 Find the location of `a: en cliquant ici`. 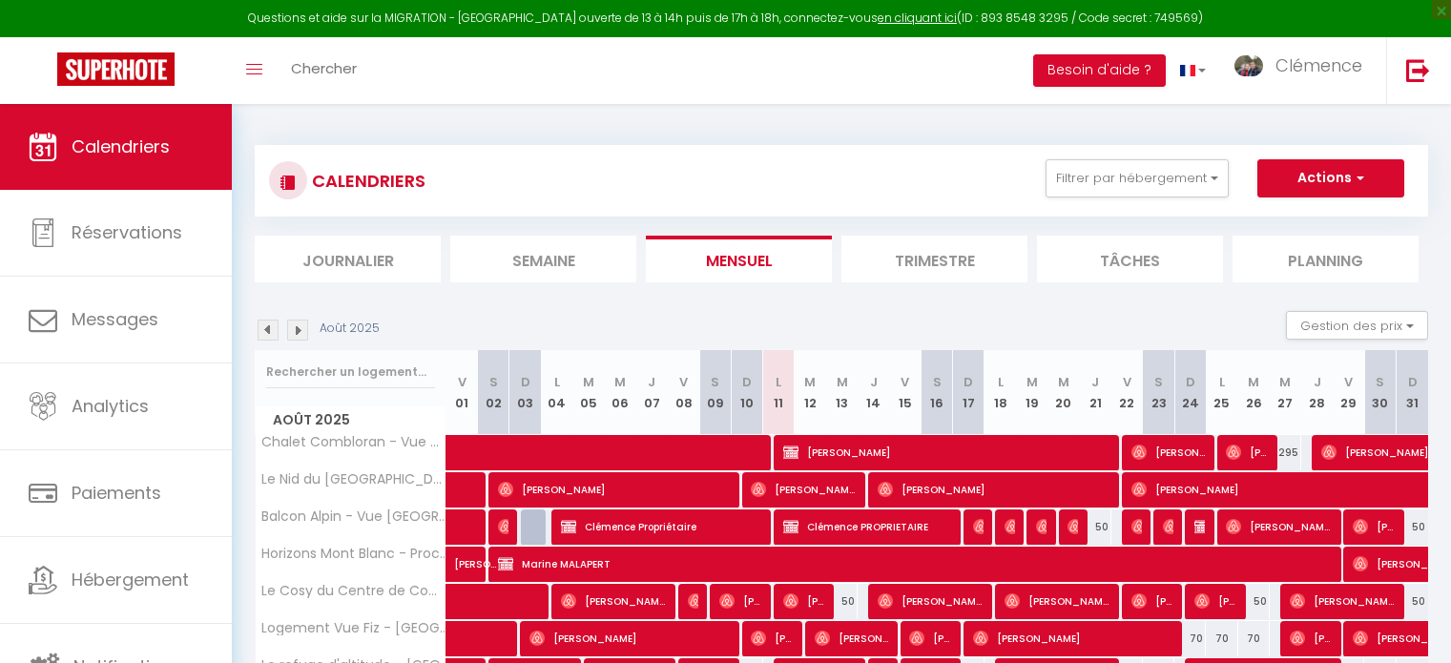

a: en cliquant ici is located at coordinates (917, 17).